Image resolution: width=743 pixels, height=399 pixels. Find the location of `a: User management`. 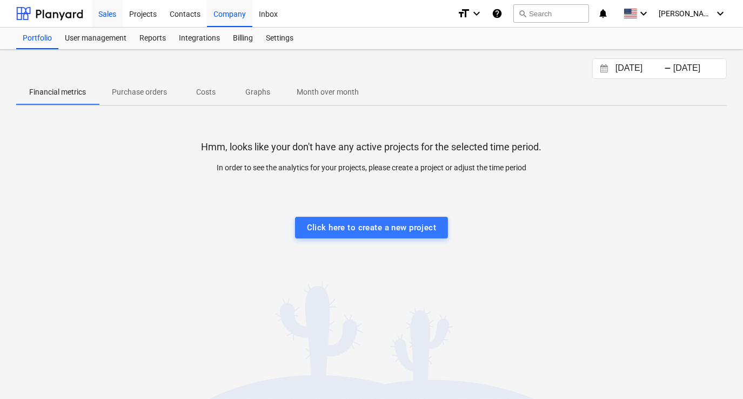

a: User management is located at coordinates (96, 38).